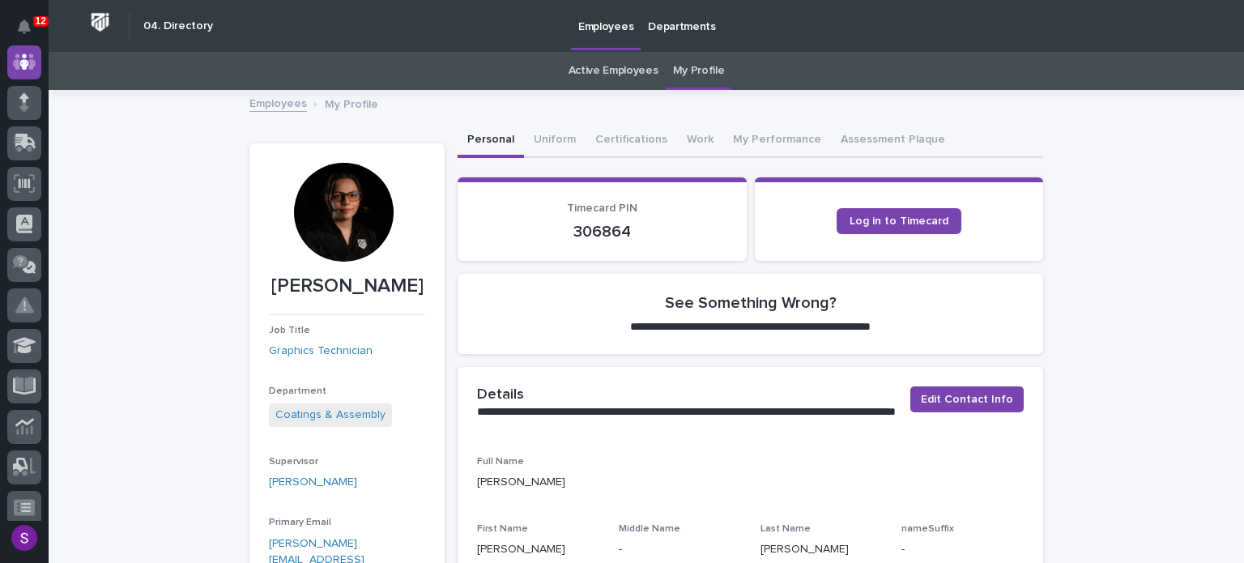 Image resolution: width=1244 pixels, height=563 pixels. What do you see at coordinates (967, 399) in the screenshot?
I see `button: Edit Contact Info` at bounding box center [967, 399].